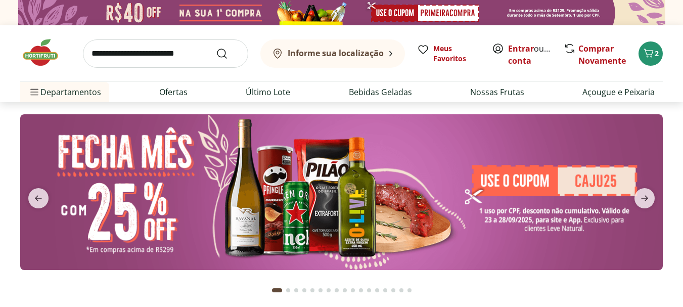  What do you see at coordinates (34, 92) in the screenshot?
I see `button: Menu` at bounding box center [34, 92].